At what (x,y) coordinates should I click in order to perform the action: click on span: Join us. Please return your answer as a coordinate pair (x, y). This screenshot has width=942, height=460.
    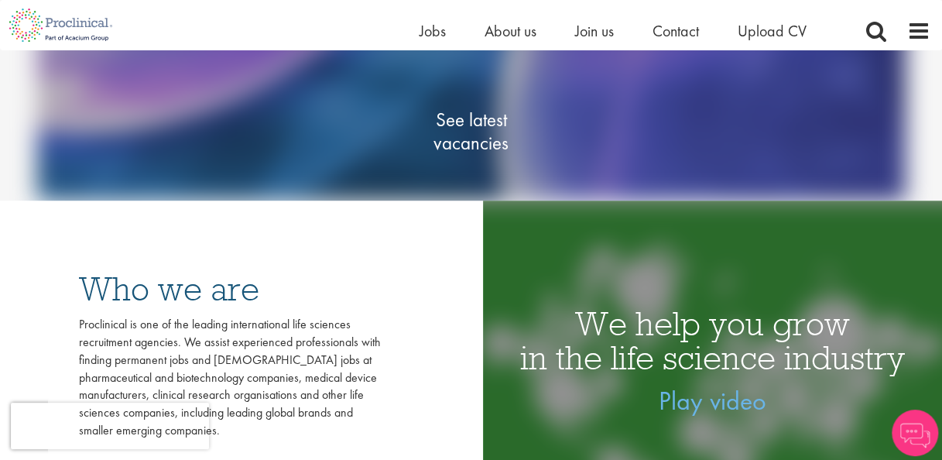
    Looking at the image, I should click on (594, 31).